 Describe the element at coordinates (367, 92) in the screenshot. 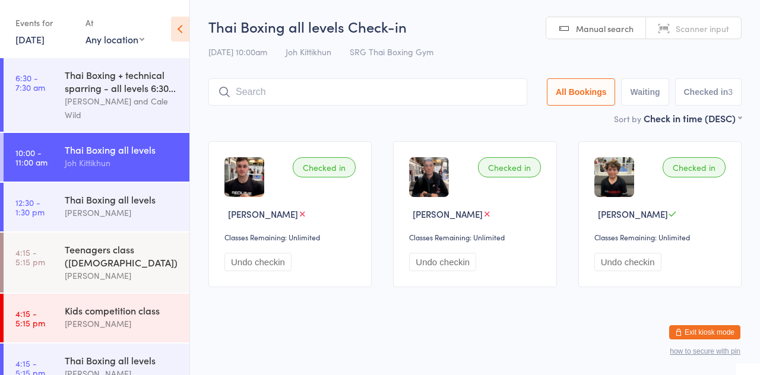

I see `input: Search` at that location.